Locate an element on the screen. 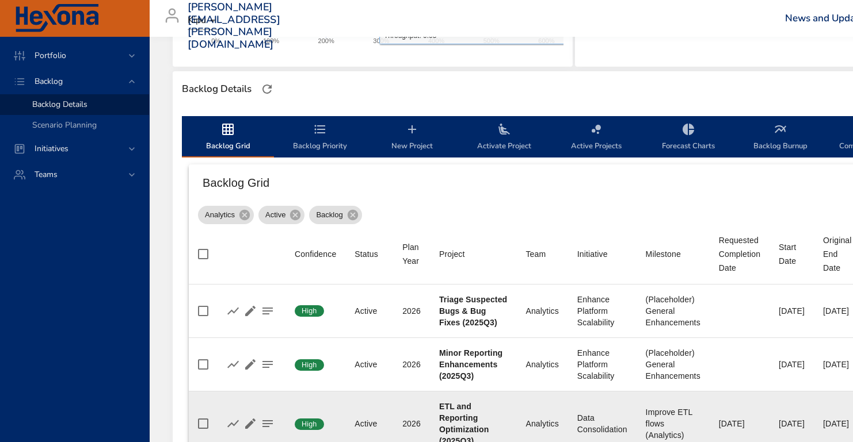 The image size is (853, 442). text: 500% is located at coordinates (491, 41).